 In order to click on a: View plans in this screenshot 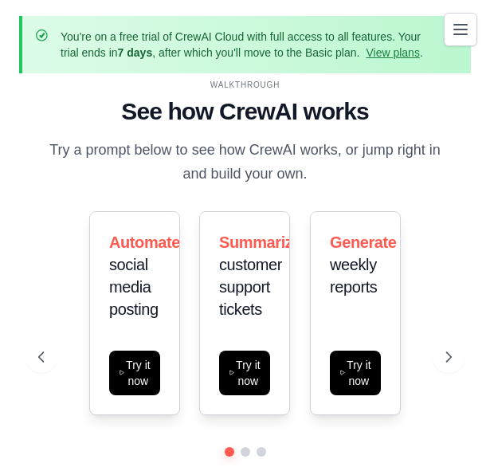, I will do `click(392, 53)`.